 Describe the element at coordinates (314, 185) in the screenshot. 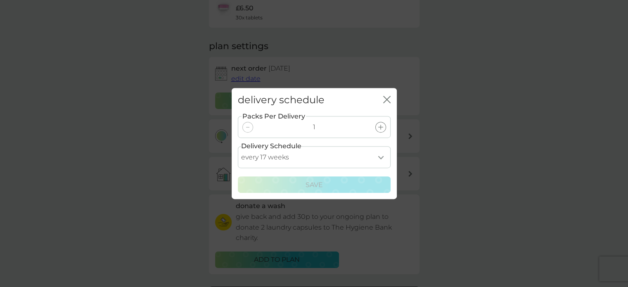

I see `button: Save` at that location.